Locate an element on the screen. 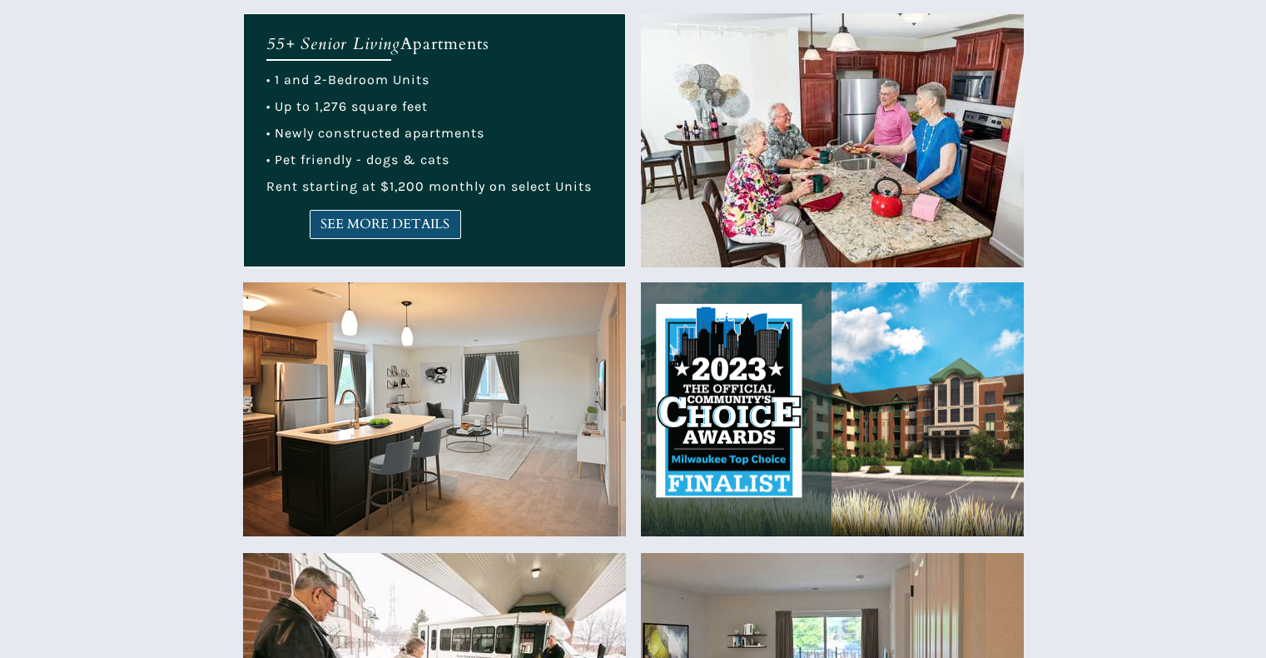 The image size is (1266, 658). span: SEE MORE DETAILS is located at coordinates (385, 224).